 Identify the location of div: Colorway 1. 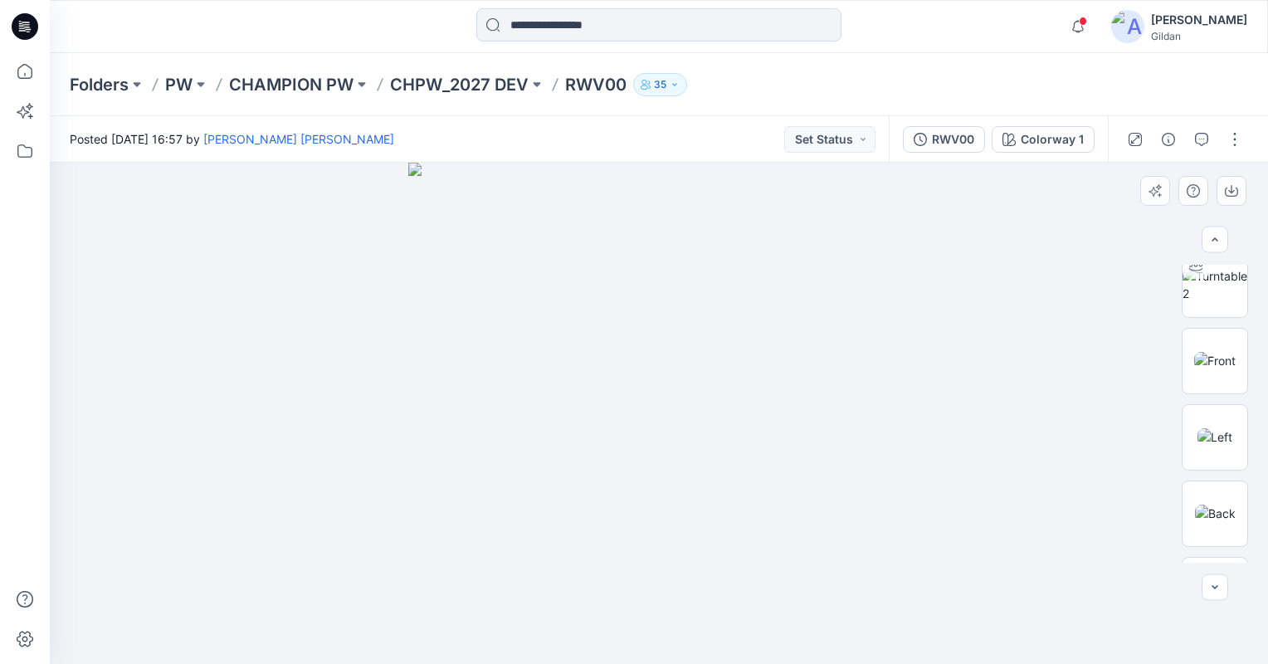
(1052, 139).